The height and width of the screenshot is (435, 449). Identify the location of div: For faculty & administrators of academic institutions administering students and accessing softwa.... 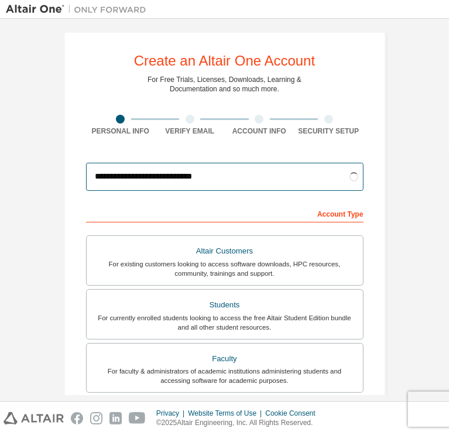
(225, 376).